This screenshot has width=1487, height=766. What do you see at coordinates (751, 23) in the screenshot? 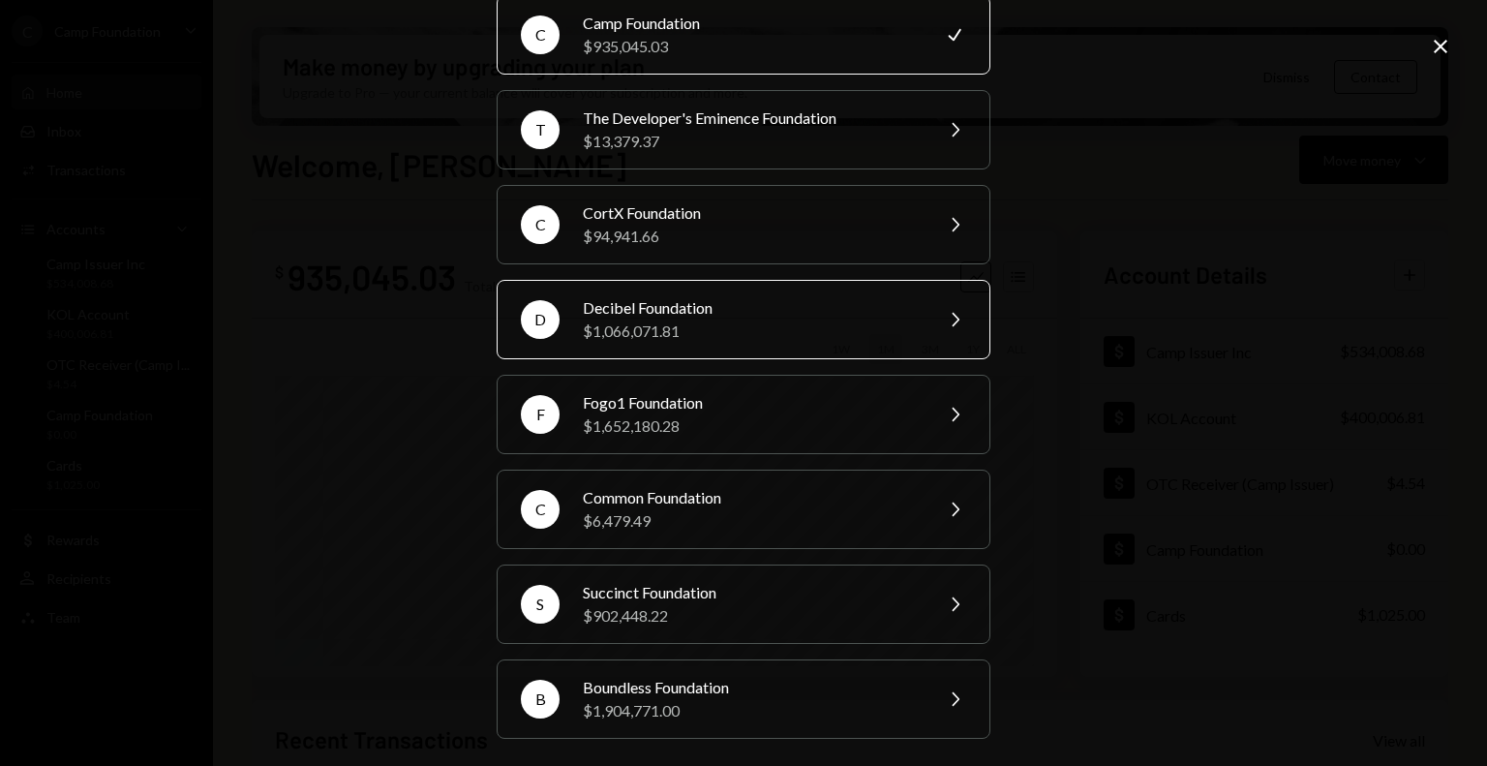
I see `div: Camp Foundation` at bounding box center [751, 23].